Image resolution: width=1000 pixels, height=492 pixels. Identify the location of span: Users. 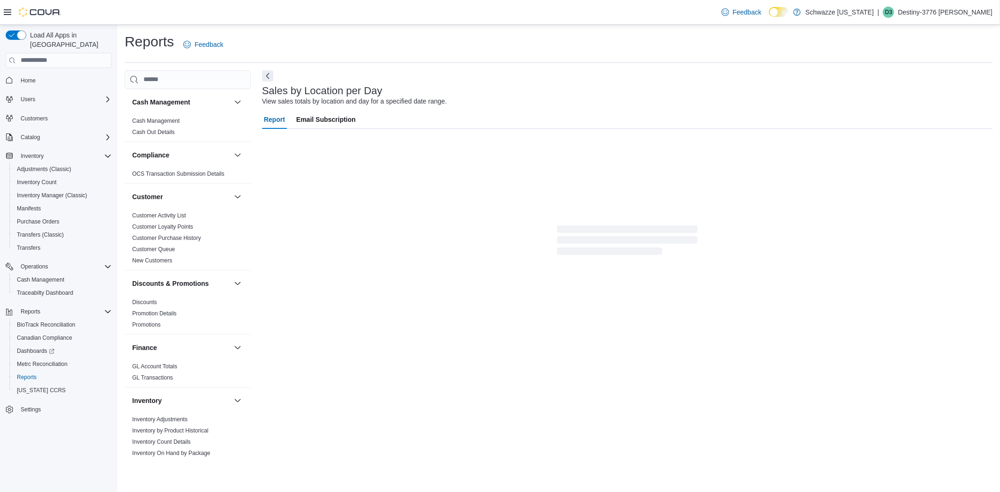
(28, 99).